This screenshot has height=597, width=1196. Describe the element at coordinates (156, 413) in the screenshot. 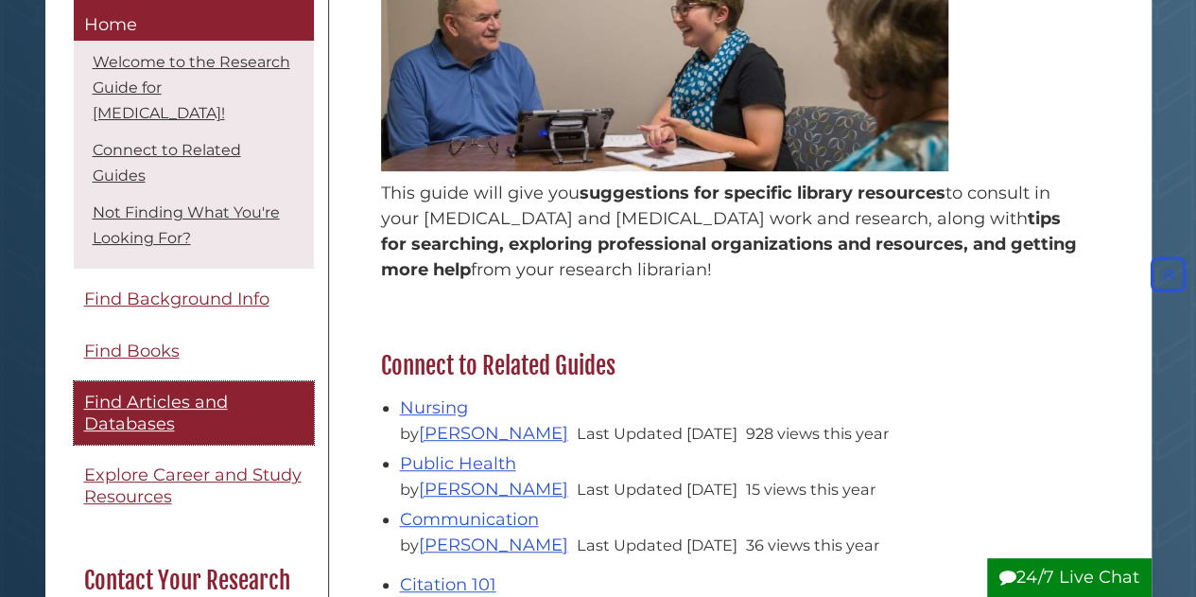

I see `span: Find Articles and Databases` at that location.